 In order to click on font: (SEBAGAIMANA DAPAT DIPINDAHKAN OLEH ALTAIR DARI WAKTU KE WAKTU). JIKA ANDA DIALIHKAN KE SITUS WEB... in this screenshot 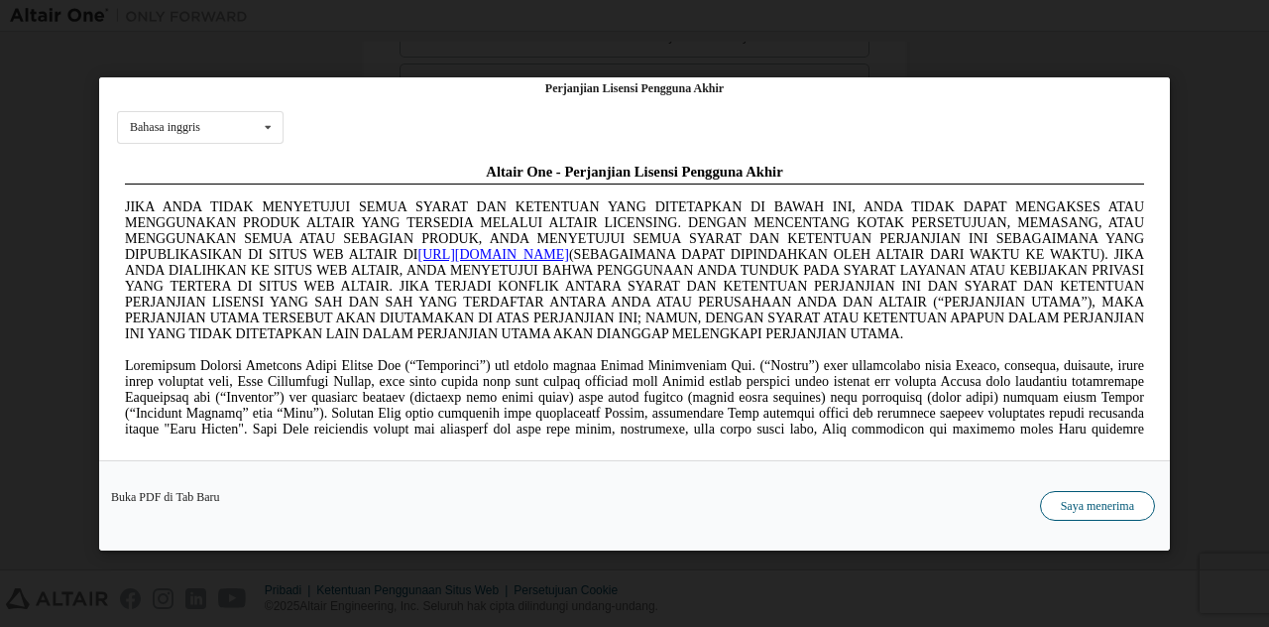, I will do `click(517, 138)`.